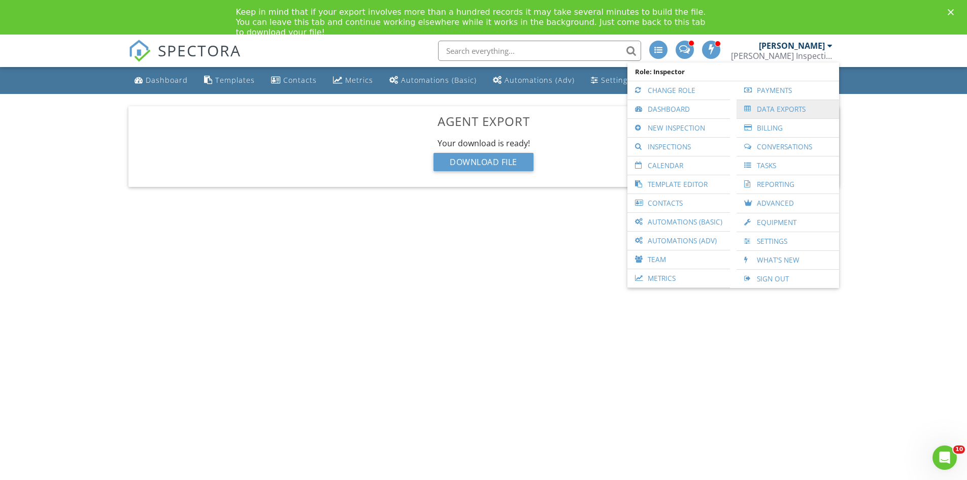 The image size is (967, 480). I want to click on a: Equipment, so click(788, 222).